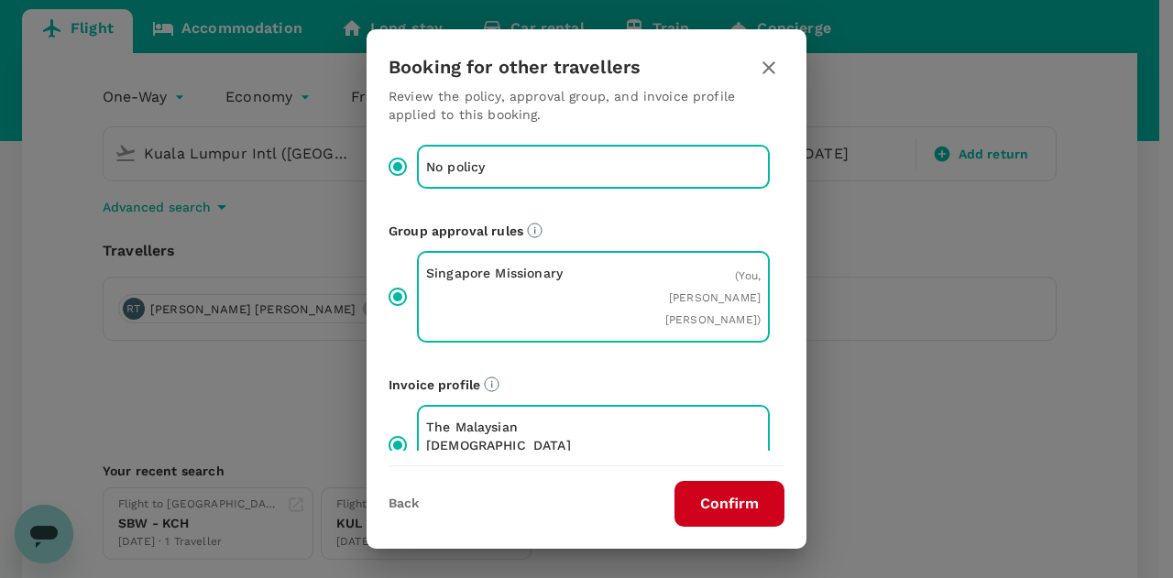 This screenshot has width=1173, height=578. What do you see at coordinates (587, 385) in the screenshot?
I see `p: Invoice profile` at bounding box center [587, 385].